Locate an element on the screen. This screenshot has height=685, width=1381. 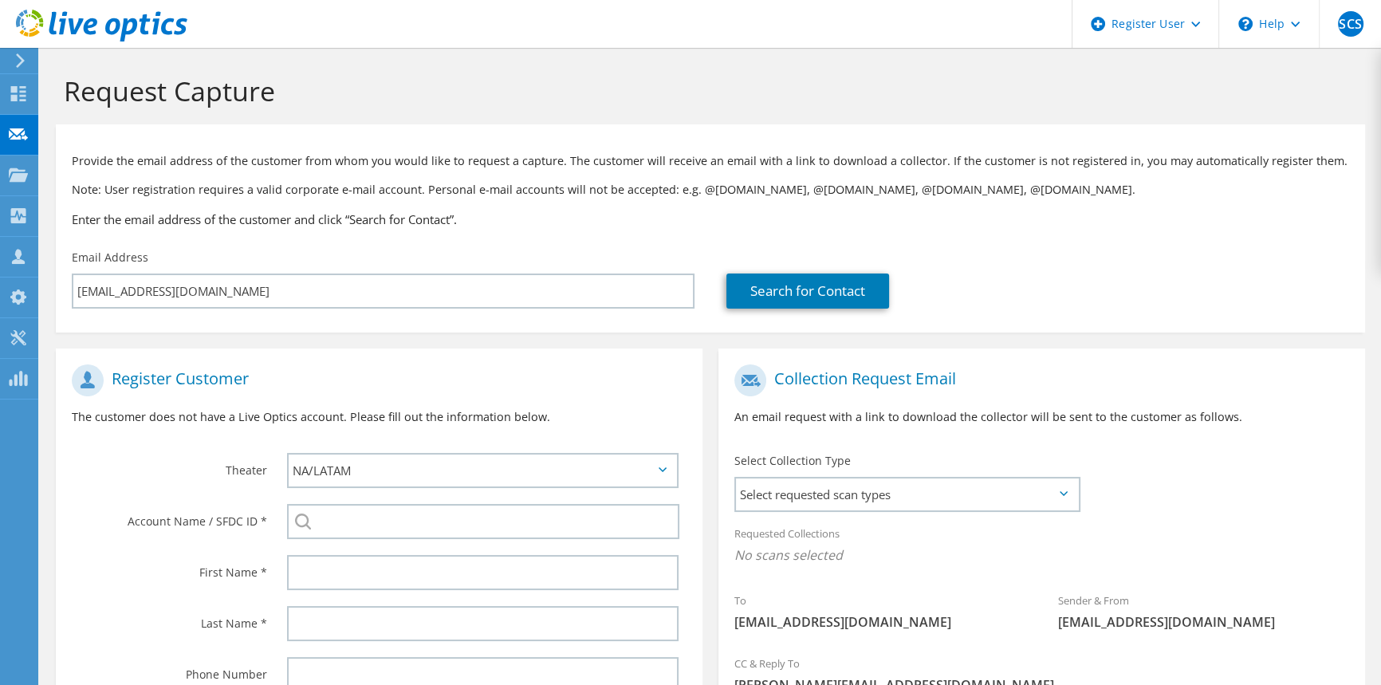
h1: Register Customer is located at coordinates (375, 380).